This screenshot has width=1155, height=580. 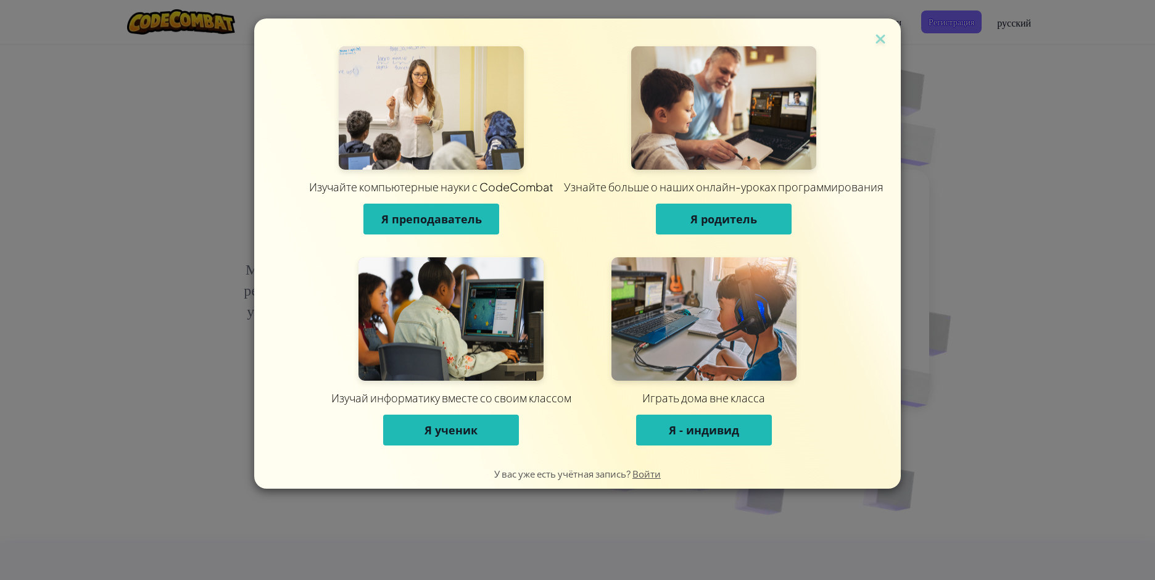 I want to click on ya-tr-span: Я преподаватель, so click(x=431, y=219).